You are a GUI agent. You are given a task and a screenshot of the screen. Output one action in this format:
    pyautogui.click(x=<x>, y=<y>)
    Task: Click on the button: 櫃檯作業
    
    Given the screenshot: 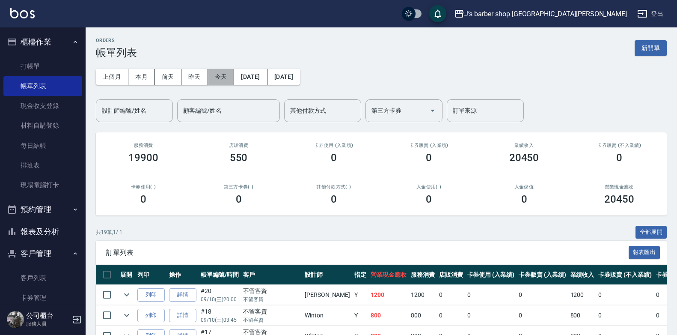 What is the action you would take?
    pyautogui.click(x=43, y=42)
    